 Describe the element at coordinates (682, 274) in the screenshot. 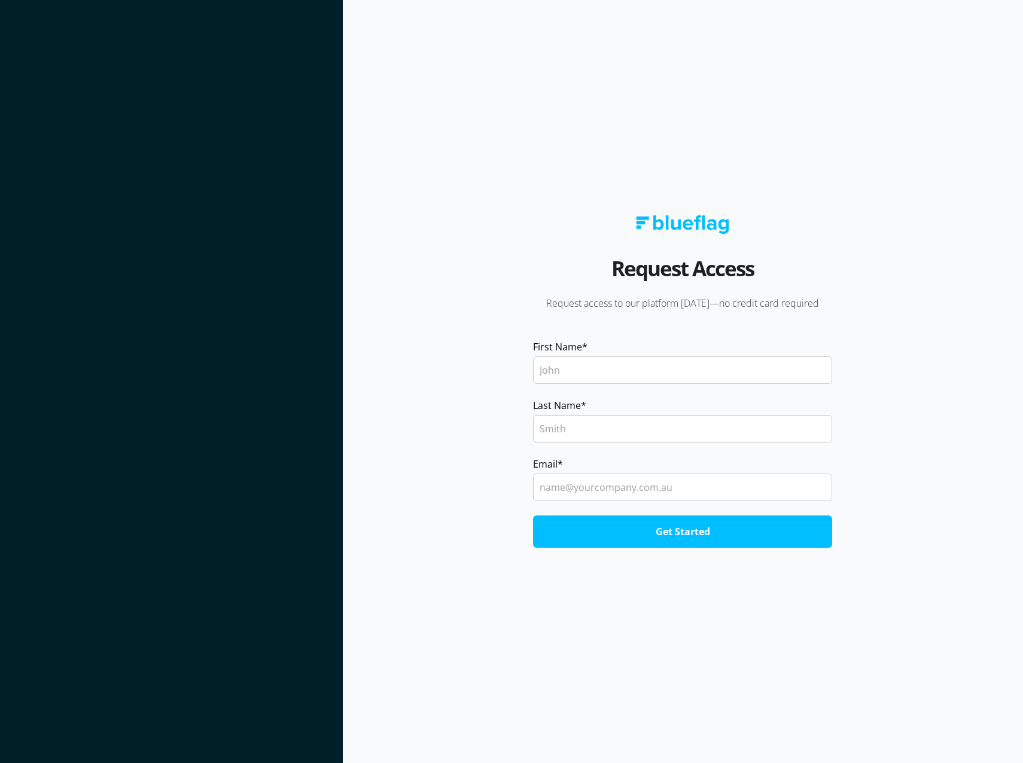

I see `h2: Request Access` at that location.